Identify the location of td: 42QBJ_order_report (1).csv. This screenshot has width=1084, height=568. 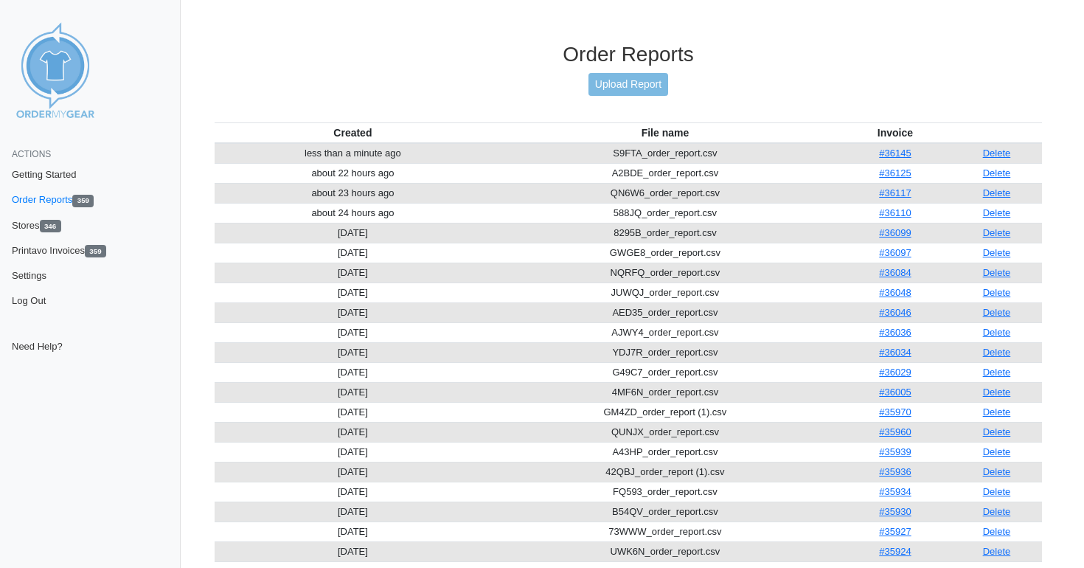
(665, 471).